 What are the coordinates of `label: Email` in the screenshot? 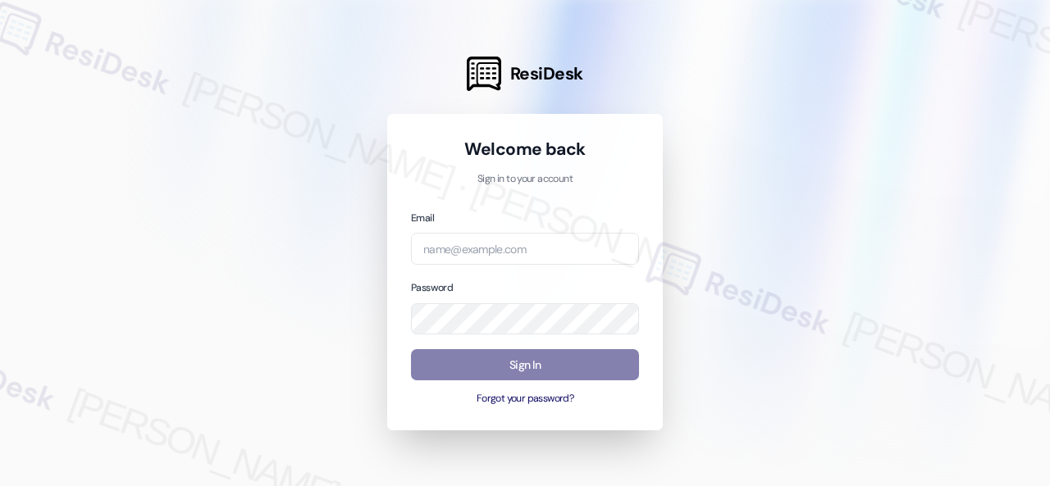 It's located at (422, 218).